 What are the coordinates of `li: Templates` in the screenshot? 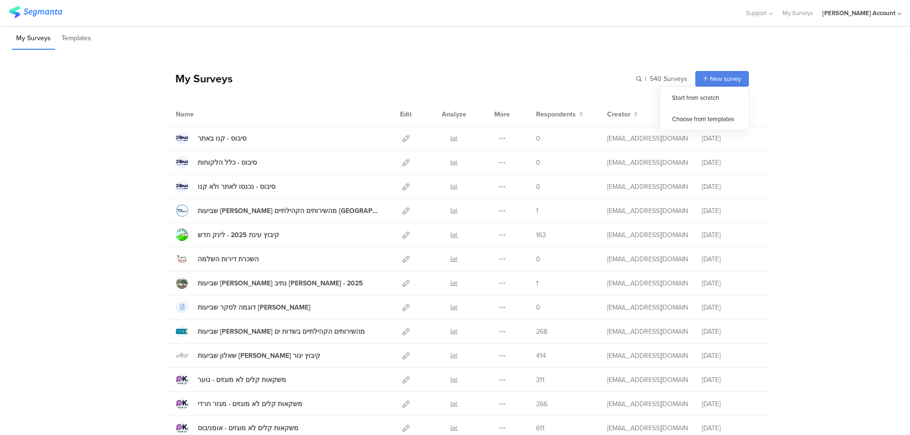 It's located at (76, 38).